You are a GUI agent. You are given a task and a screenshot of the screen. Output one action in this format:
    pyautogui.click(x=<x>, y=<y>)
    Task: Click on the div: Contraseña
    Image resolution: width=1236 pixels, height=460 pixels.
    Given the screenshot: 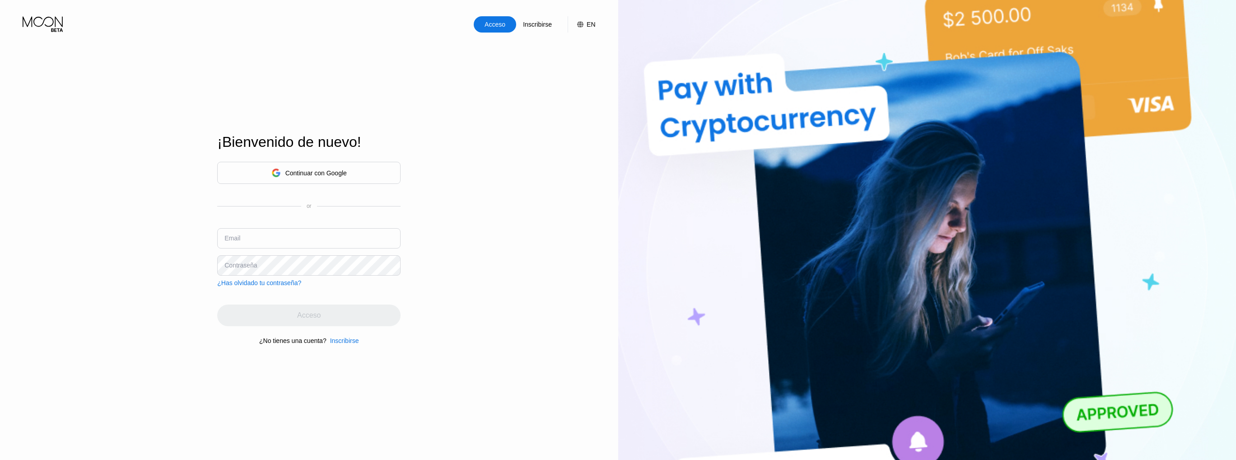 What is the action you would take?
    pyautogui.click(x=241, y=265)
    